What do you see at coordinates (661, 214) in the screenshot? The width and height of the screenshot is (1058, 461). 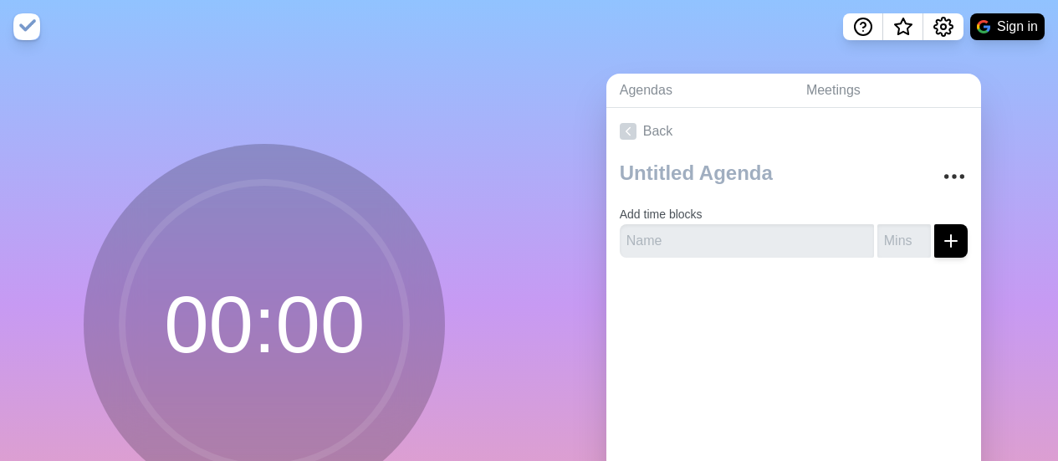 I see `label: Add time blocks` at bounding box center [661, 214].